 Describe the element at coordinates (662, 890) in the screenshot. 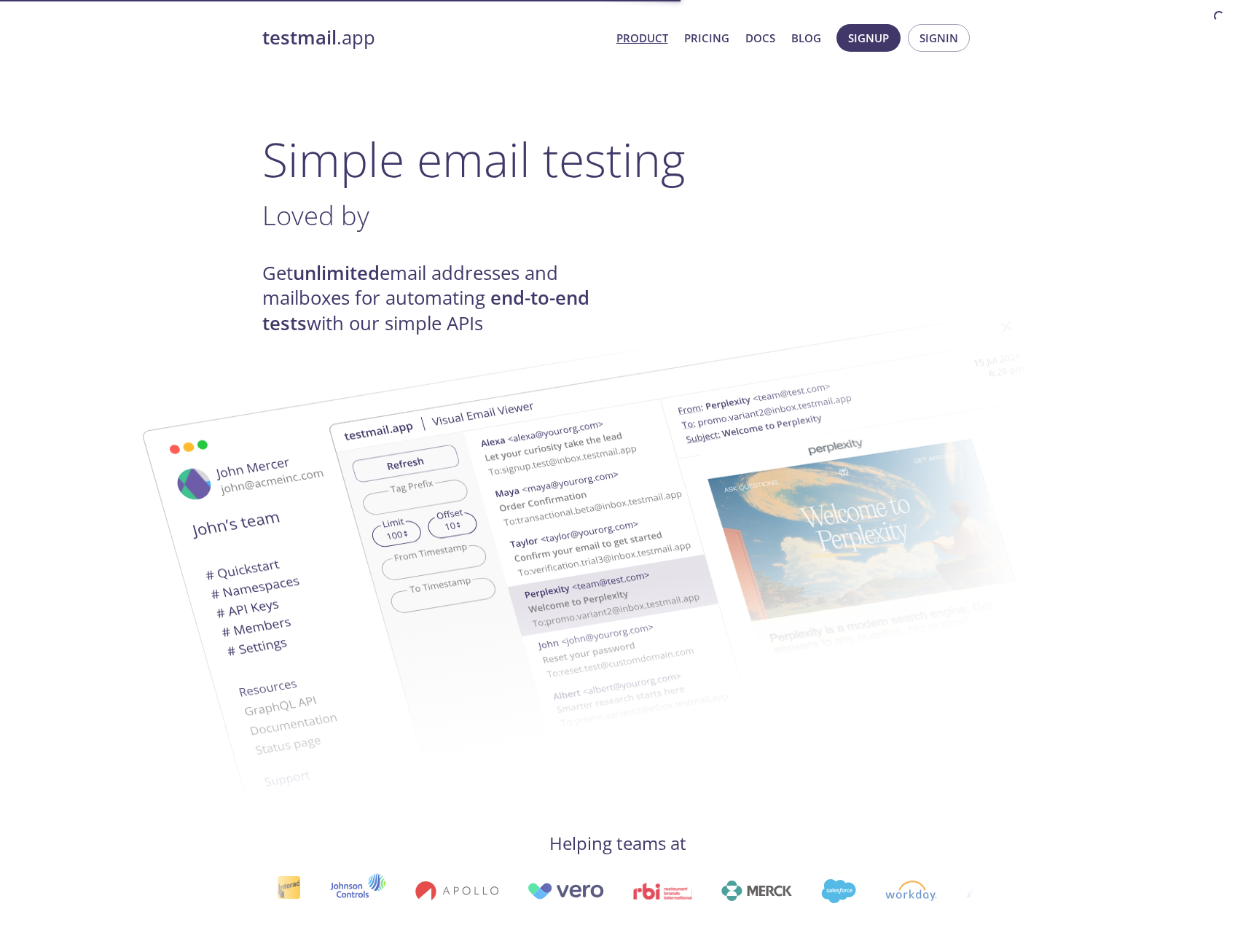

I see `img: rbi` at that location.